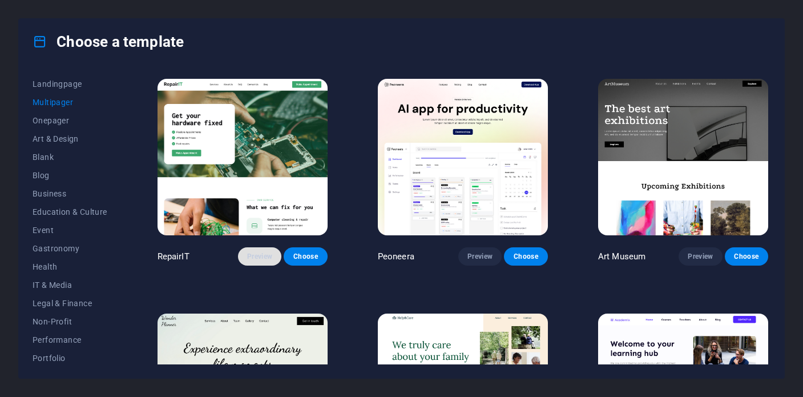  I want to click on button: Event, so click(70, 230).